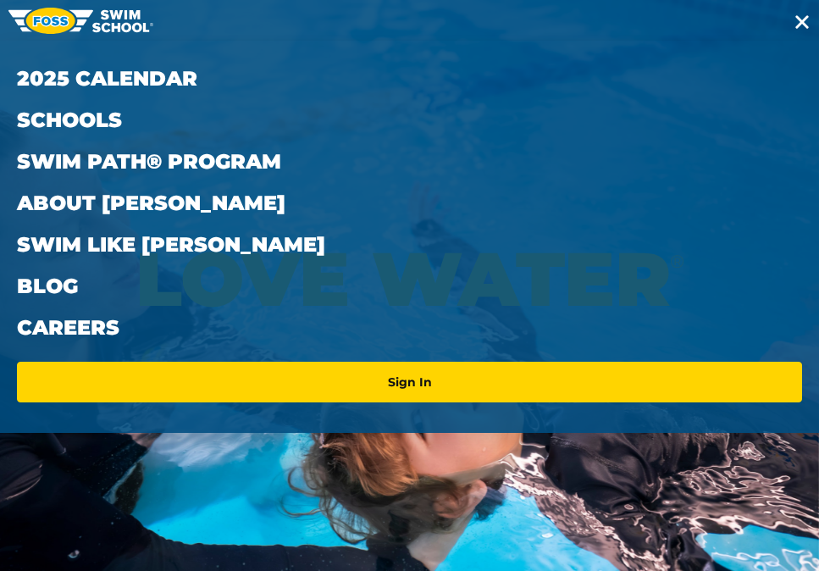 The image size is (819, 571). Describe the element at coordinates (409, 119) in the screenshot. I see `a: Schools` at that location.